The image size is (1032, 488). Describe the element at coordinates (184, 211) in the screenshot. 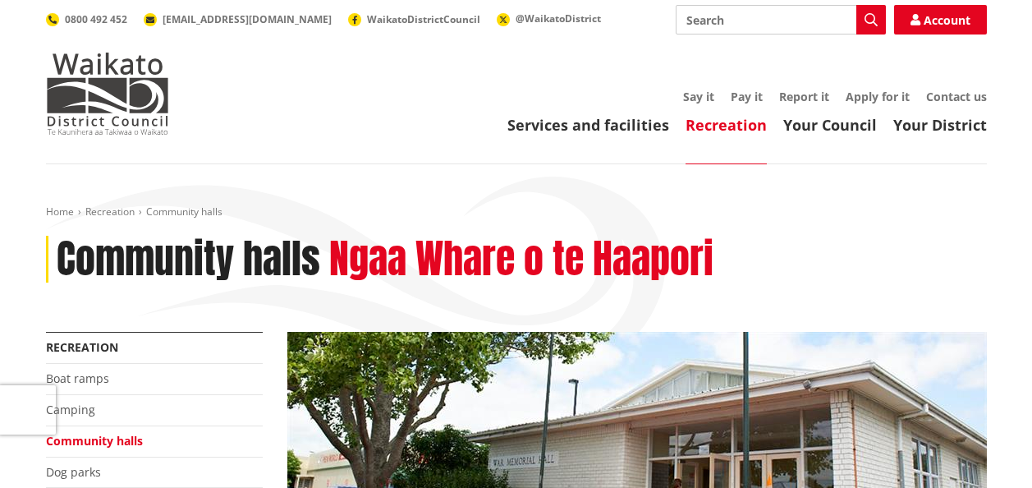

I see `span: Community halls` at that location.